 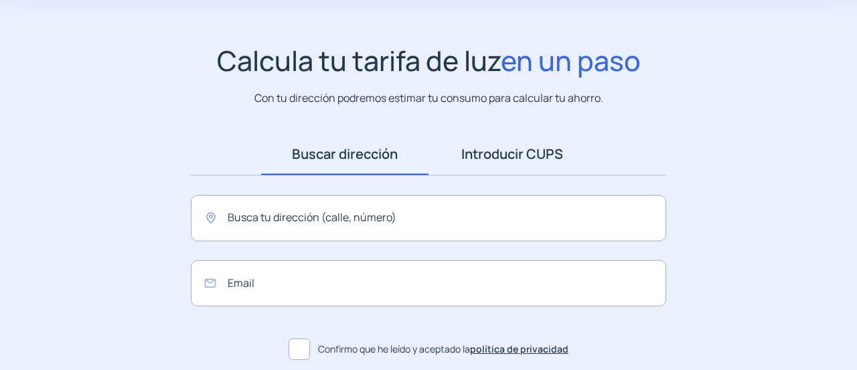 I want to click on a: Introducir CUPS, so click(x=512, y=154).